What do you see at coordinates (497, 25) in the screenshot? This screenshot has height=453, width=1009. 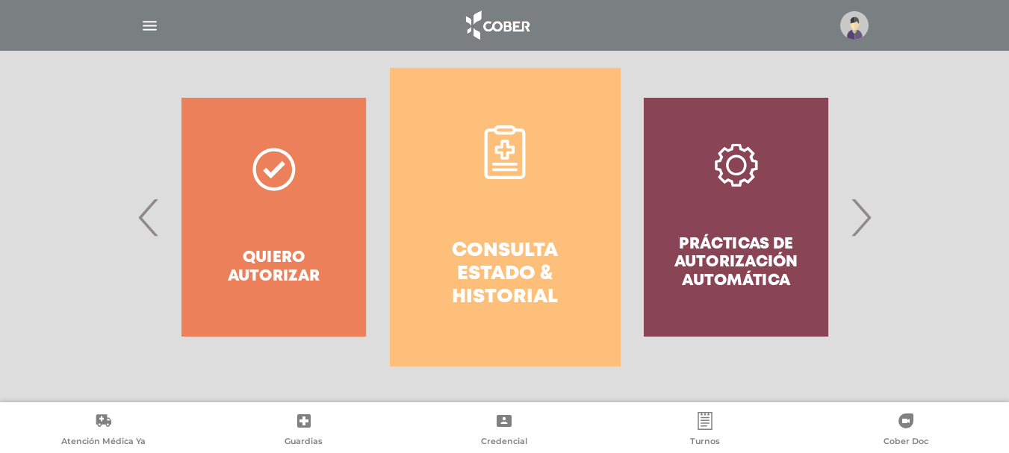 I see `img: logo_cober_home-white.png` at bounding box center [497, 25].